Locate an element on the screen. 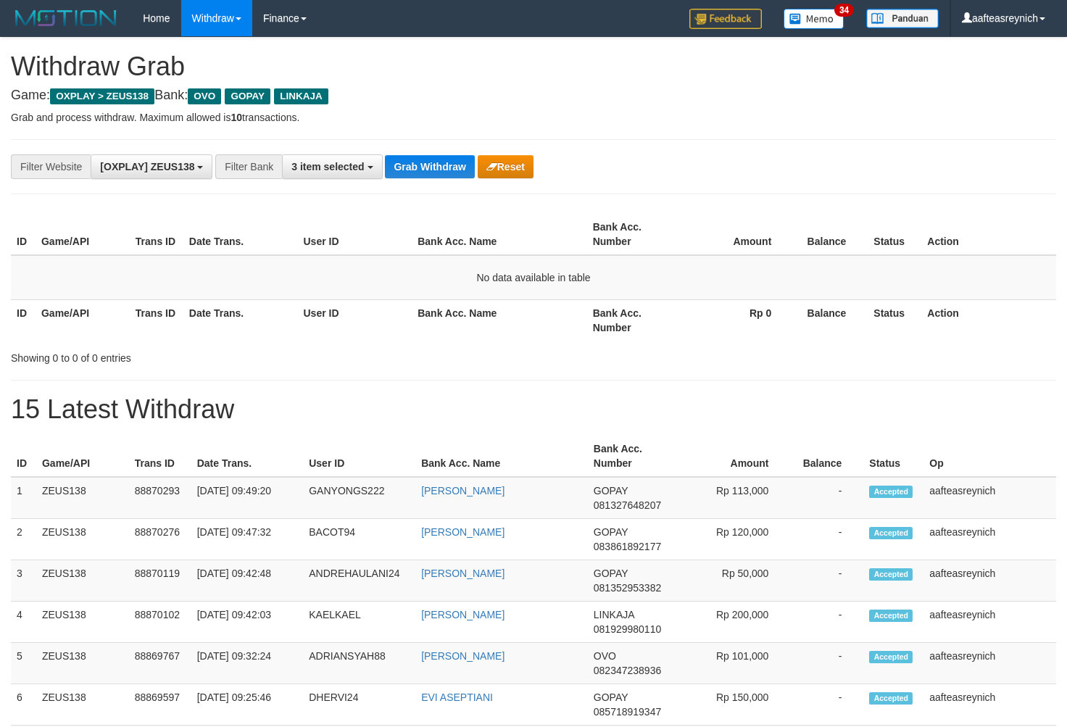 The height and width of the screenshot is (727, 1067). div: Filter Website is located at coordinates (51, 167).